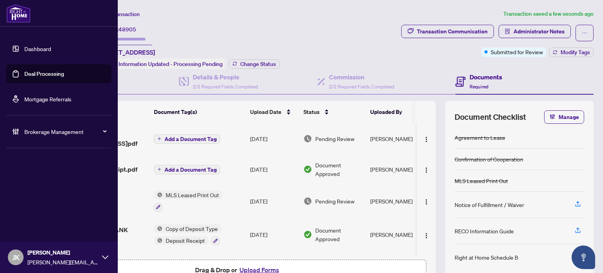 The width and height of the screenshot is (603, 273). I want to click on span: Brokerage Management, so click(65, 131).